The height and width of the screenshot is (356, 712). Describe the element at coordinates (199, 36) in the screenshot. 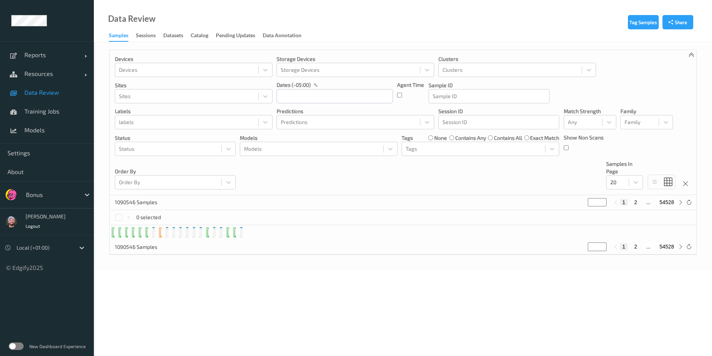

I see `div: Catalog` at that location.